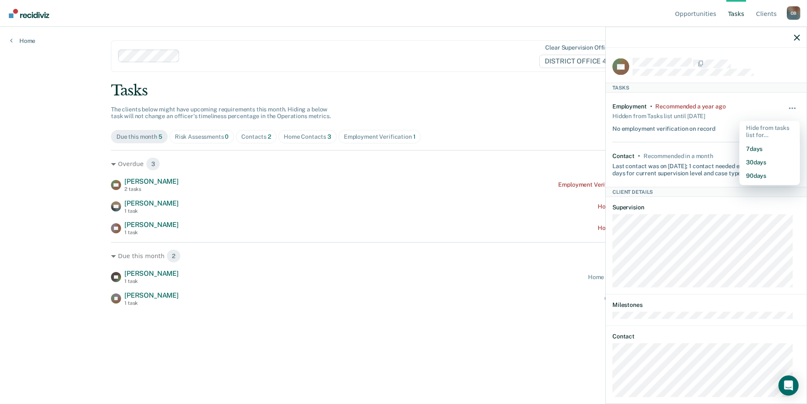  What do you see at coordinates (706, 336) in the screenshot?
I see `dt: Contact` at bounding box center [706, 336].